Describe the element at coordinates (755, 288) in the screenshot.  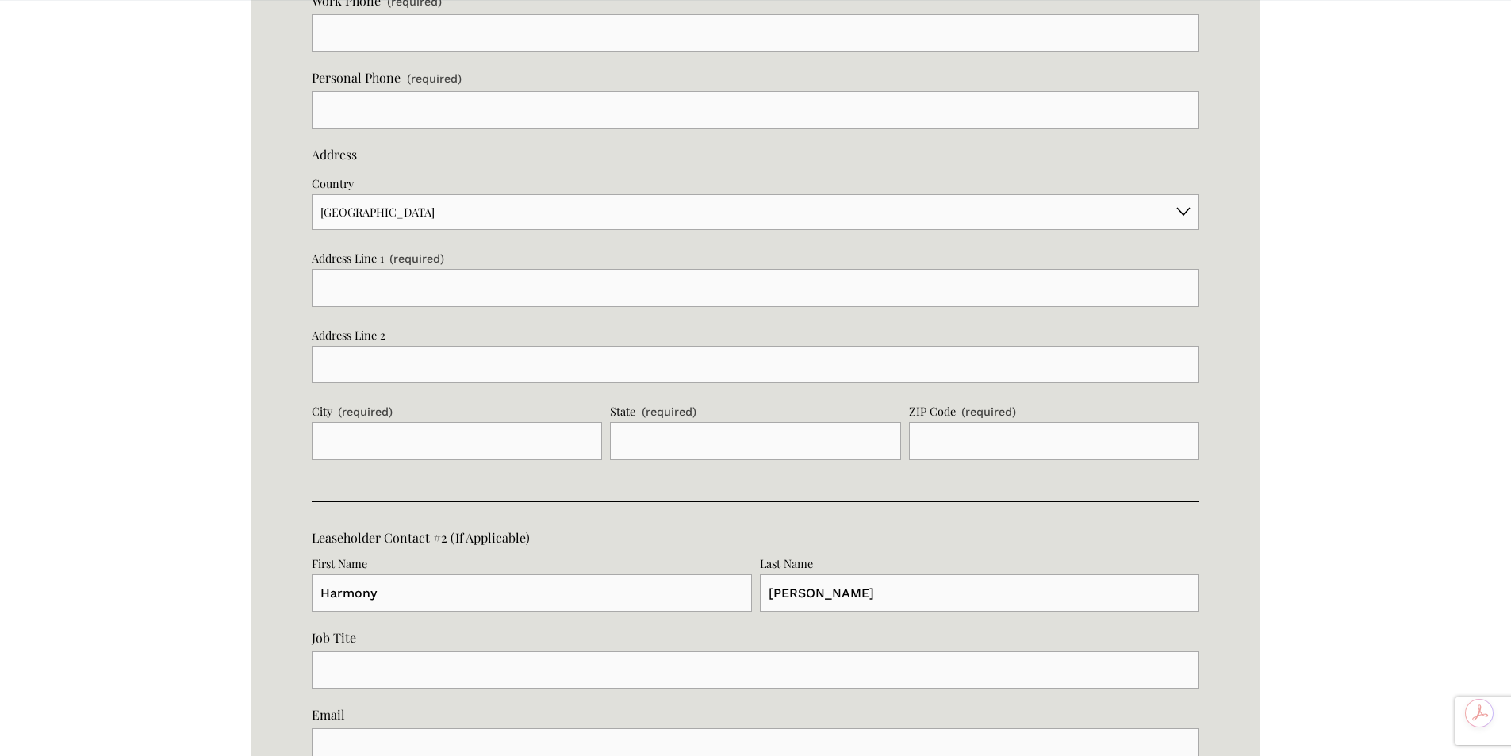
I see `input: Address Line 1` at that location.